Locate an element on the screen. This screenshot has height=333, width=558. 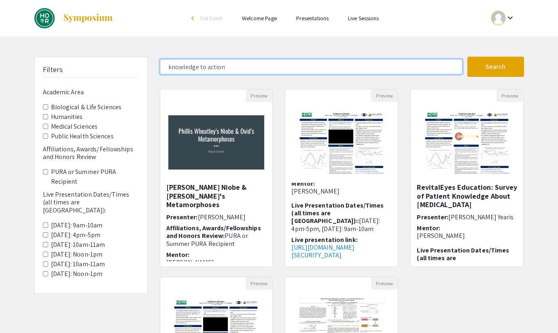
img: Symposium by ForagerOne is located at coordinates (88, 18).